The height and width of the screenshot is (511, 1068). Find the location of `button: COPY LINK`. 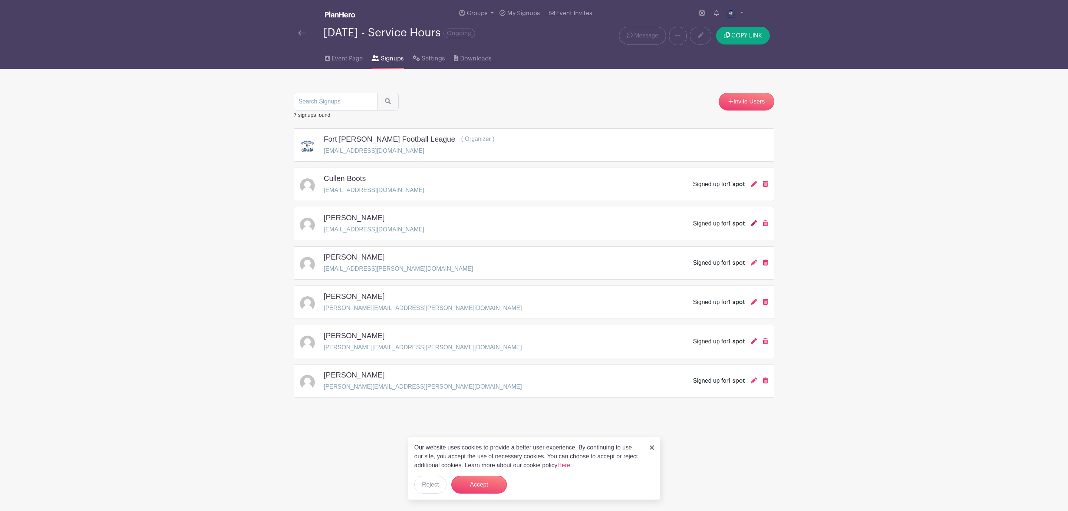

button: COPY LINK is located at coordinates (743, 36).